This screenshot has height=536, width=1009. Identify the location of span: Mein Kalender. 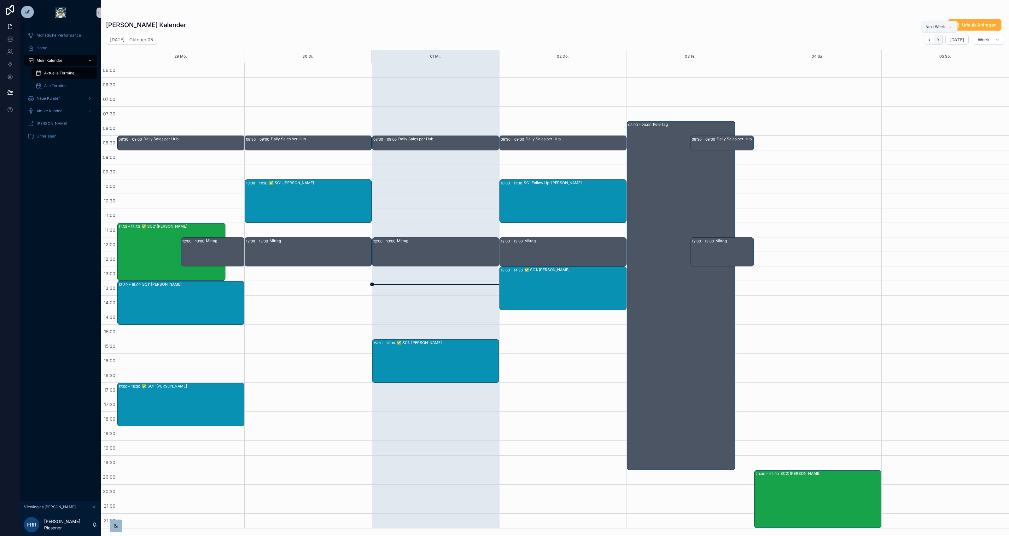
(49, 61).